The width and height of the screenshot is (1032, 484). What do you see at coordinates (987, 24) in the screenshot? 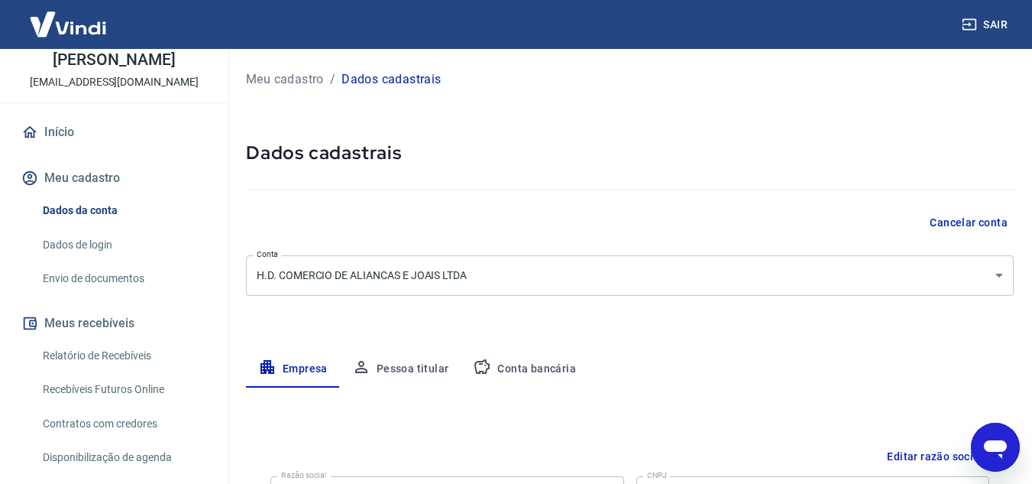
I see `button: Sair` at bounding box center [987, 24].